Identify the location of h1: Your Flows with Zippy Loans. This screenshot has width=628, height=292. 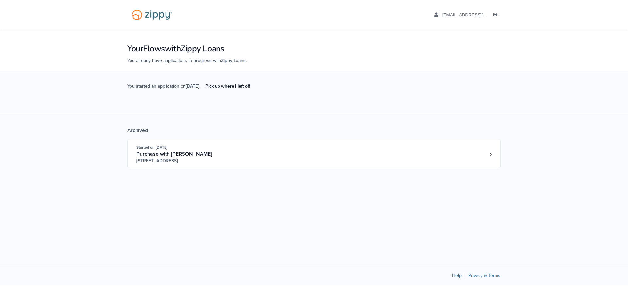
(314, 49).